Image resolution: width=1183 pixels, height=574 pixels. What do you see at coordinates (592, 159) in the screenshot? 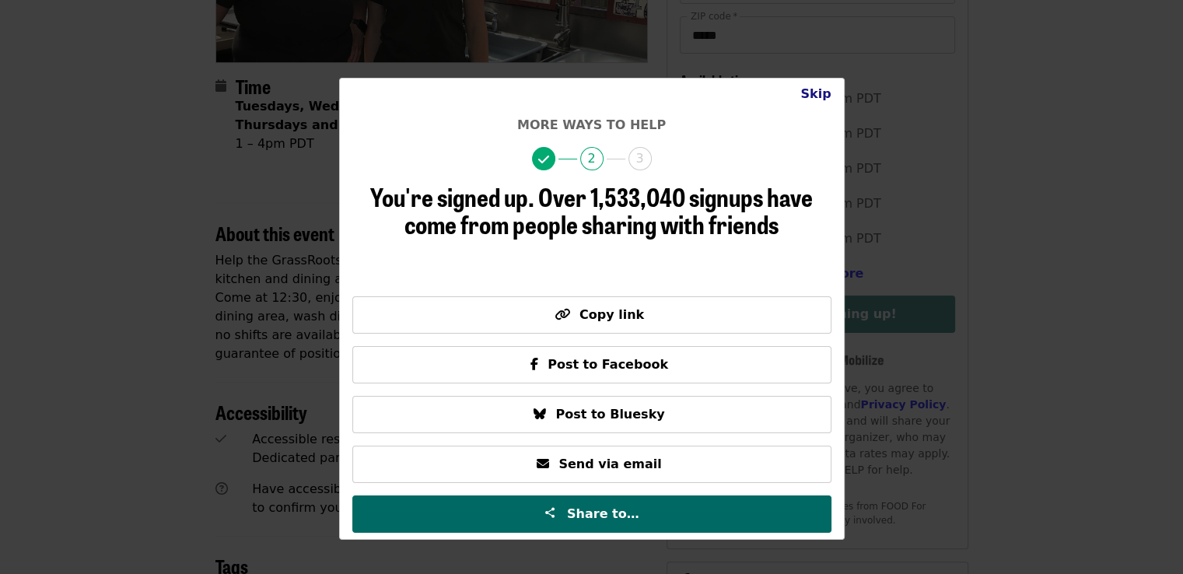
I see `span: 2` at bounding box center [592, 159].